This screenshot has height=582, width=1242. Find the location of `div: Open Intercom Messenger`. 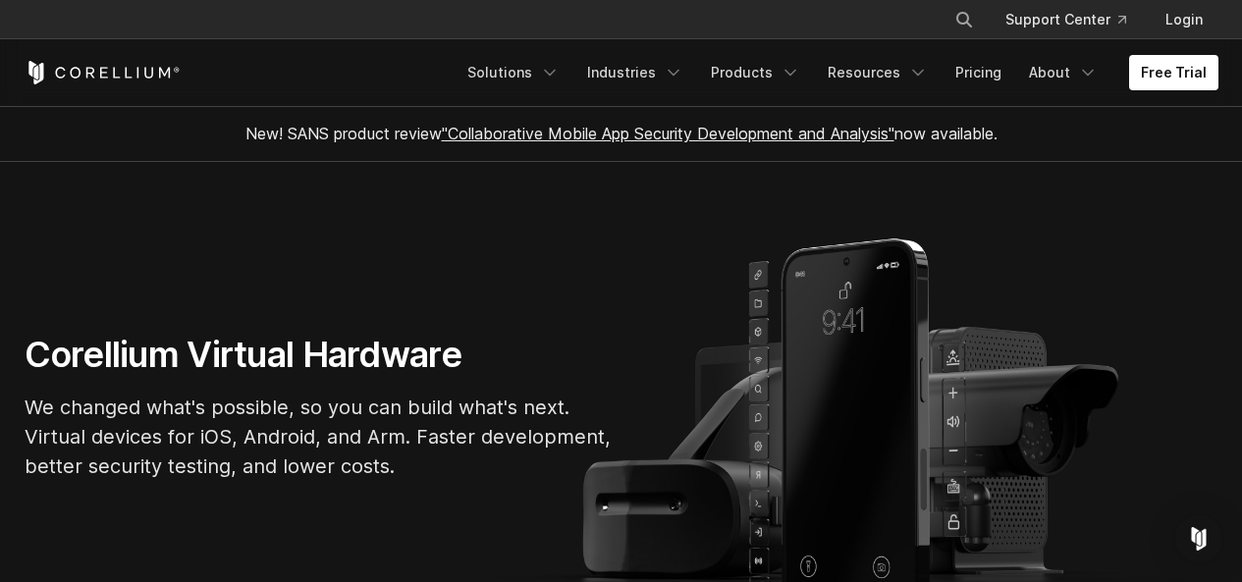

div: Open Intercom Messenger is located at coordinates (1199, 539).